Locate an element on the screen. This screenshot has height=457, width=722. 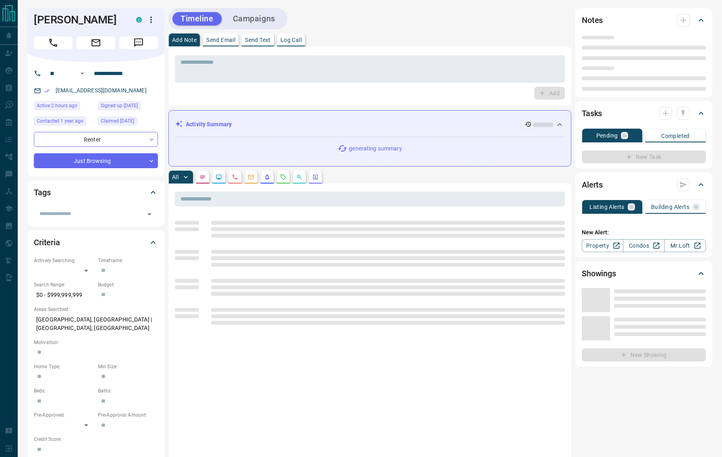
svg: Agent Actions is located at coordinates (316, 177).